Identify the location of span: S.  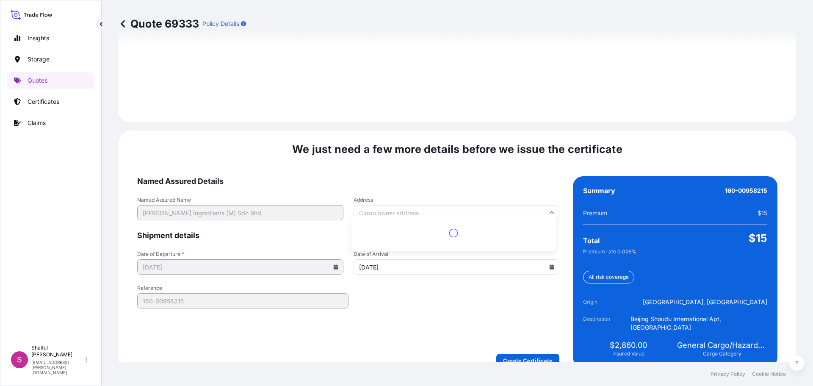
(19, 360).